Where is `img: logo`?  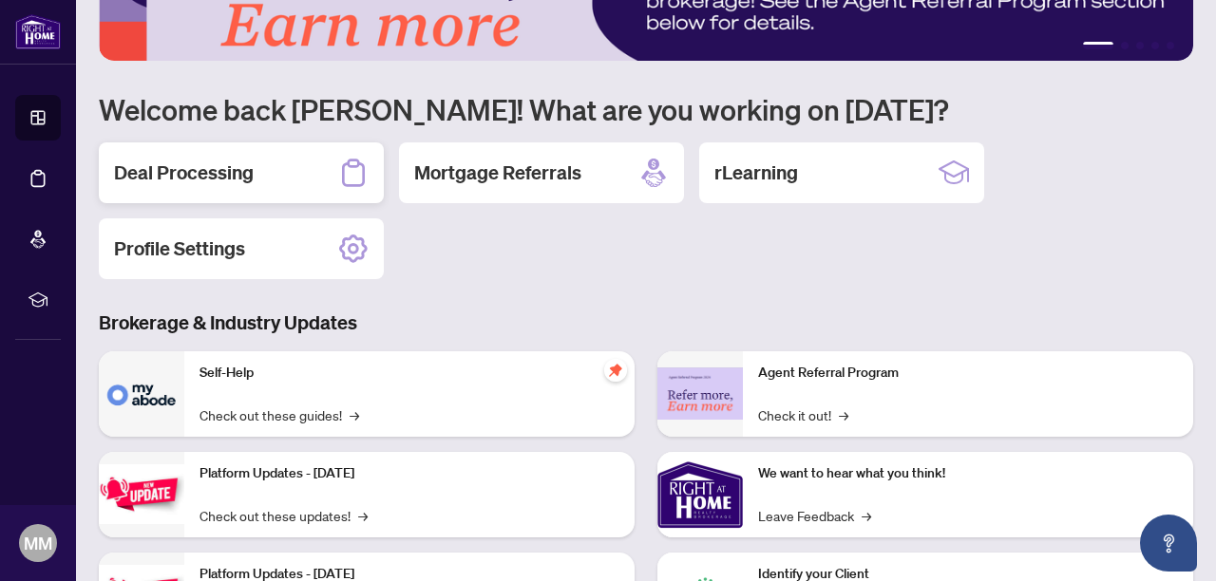
img: logo is located at coordinates (38, 31).